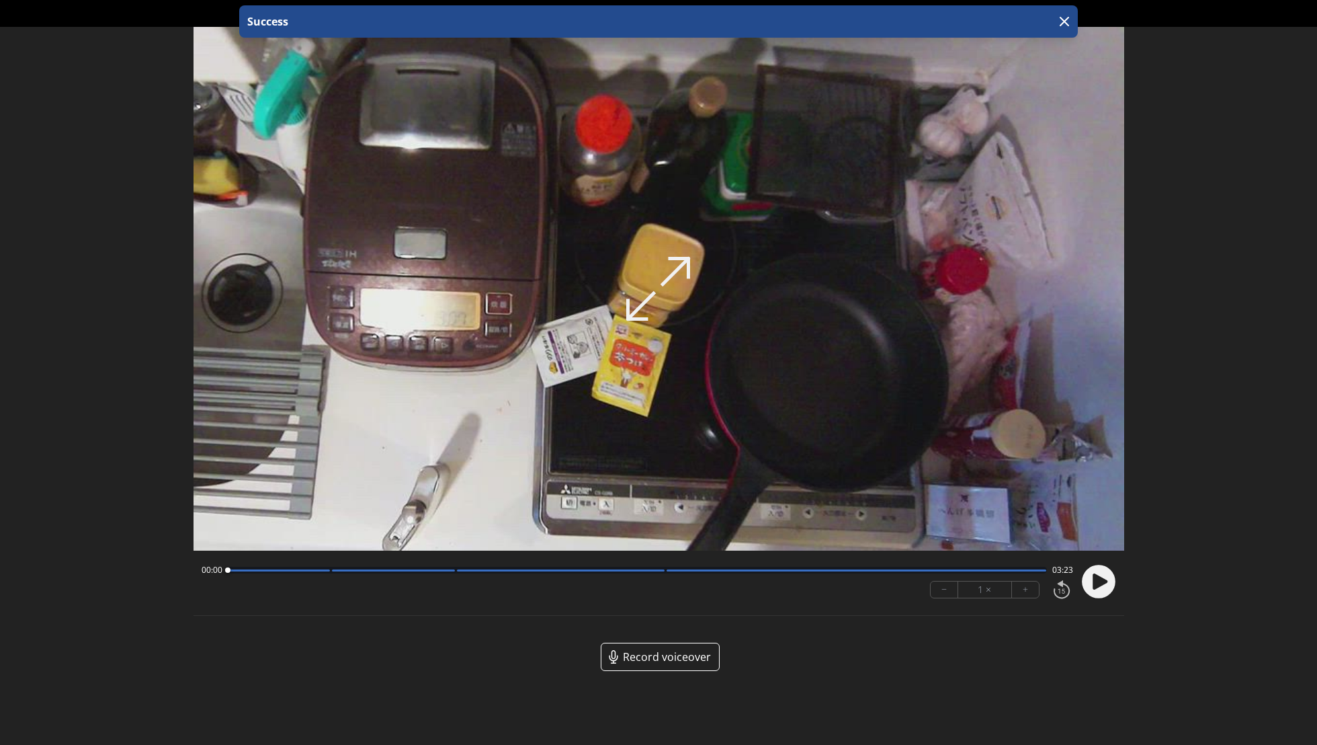 This screenshot has height=745, width=1317. What do you see at coordinates (212, 570) in the screenshot?
I see `span: 00:00` at bounding box center [212, 570].